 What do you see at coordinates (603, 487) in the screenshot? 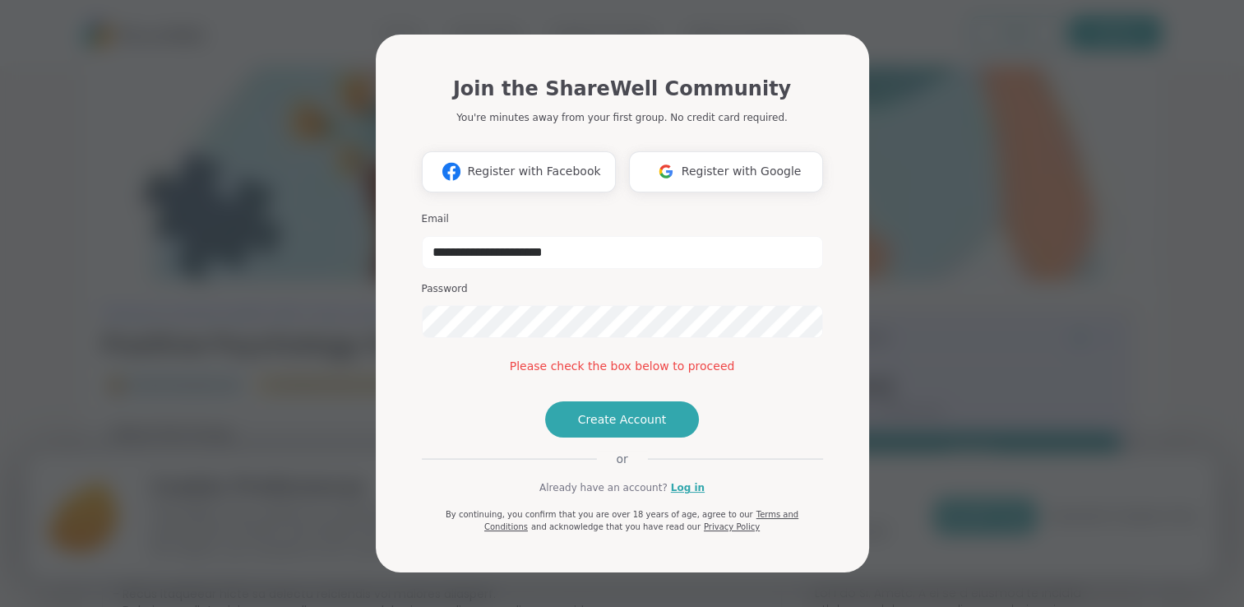
I see `span: Already have an account?` at bounding box center [603, 487].